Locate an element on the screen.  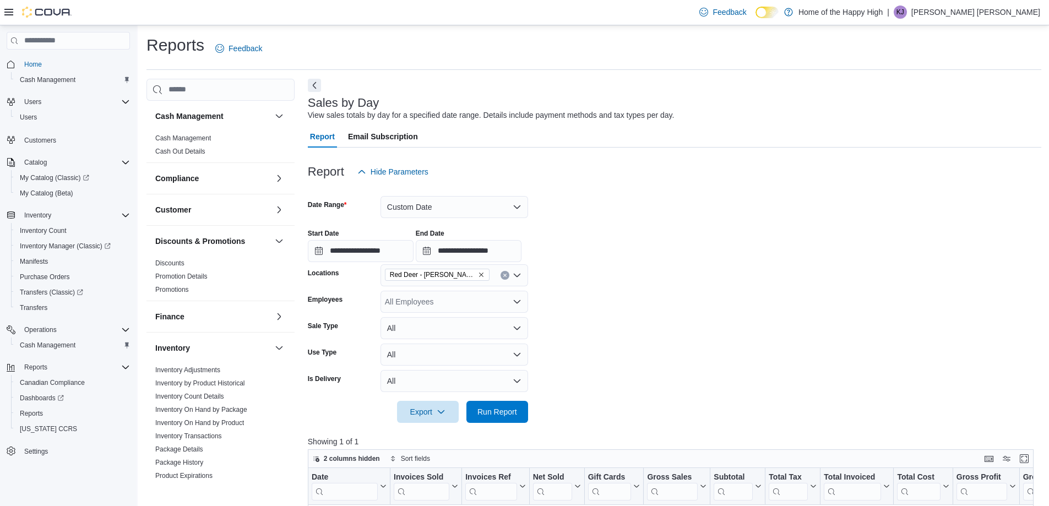
a: Inventory On Hand by Product is located at coordinates (199, 423).